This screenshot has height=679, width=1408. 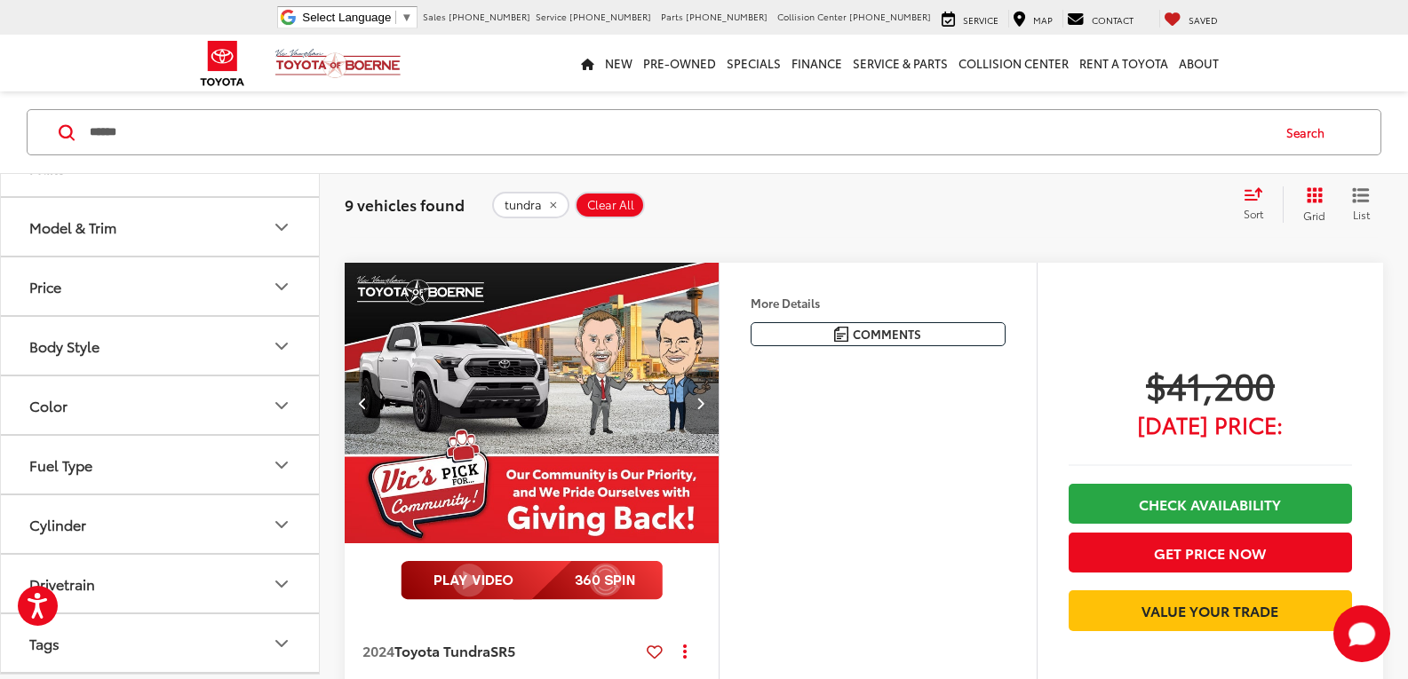 I want to click on a: Service & Parts: Opens in a new tab, so click(x=900, y=63).